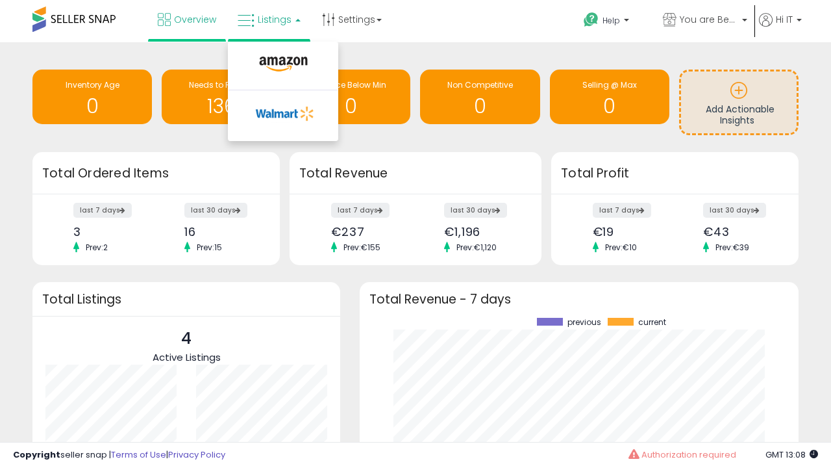  I want to click on span: Needs to Reprice, so click(221, 84).